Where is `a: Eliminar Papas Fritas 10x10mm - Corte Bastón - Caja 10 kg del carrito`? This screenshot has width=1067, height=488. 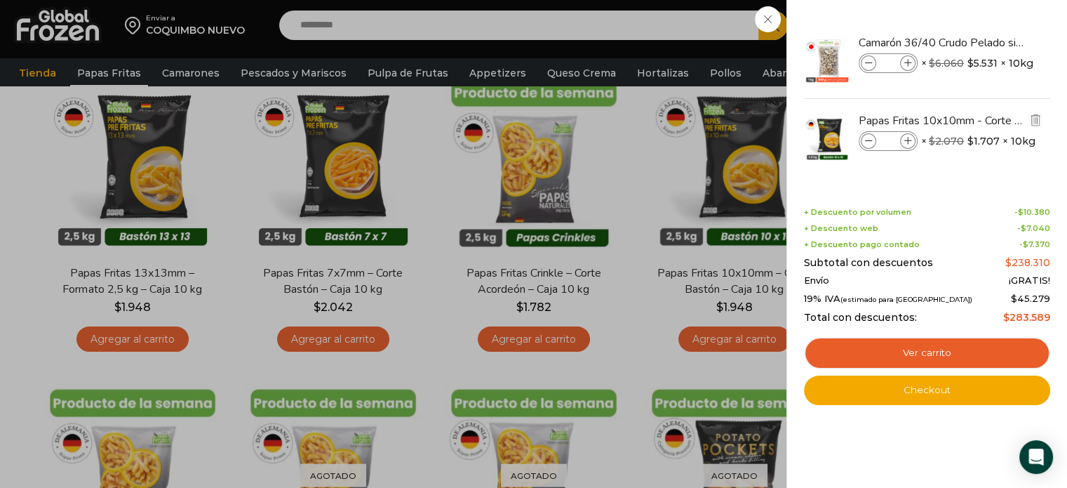 a: Eliminar Papas Fritas 10x10mm - Corte Bastón - Caja 10 kg del carrito is located at coordinates (1035, 121).